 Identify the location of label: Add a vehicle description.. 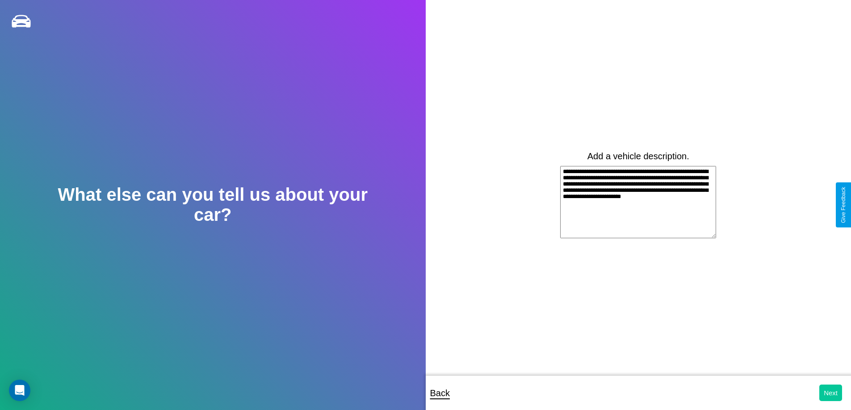
(638, 156).